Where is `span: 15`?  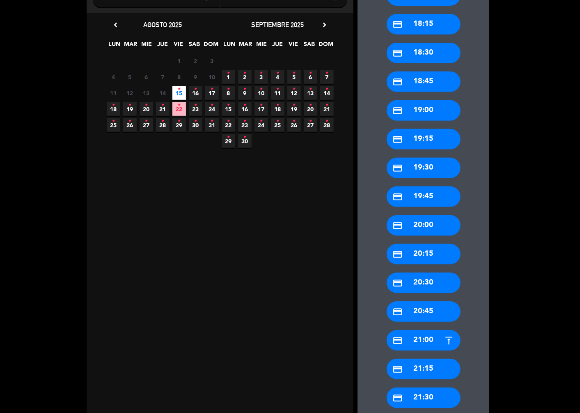
span: 15 is located at coordinates (228, 109).